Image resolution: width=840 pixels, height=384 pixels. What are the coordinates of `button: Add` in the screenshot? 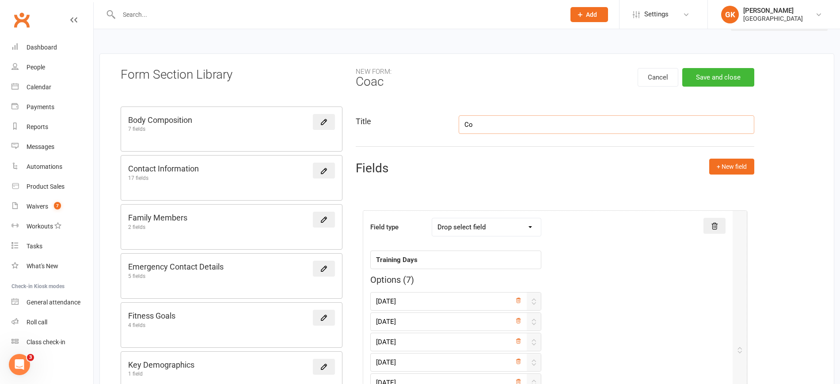 It's located at (589, 15).